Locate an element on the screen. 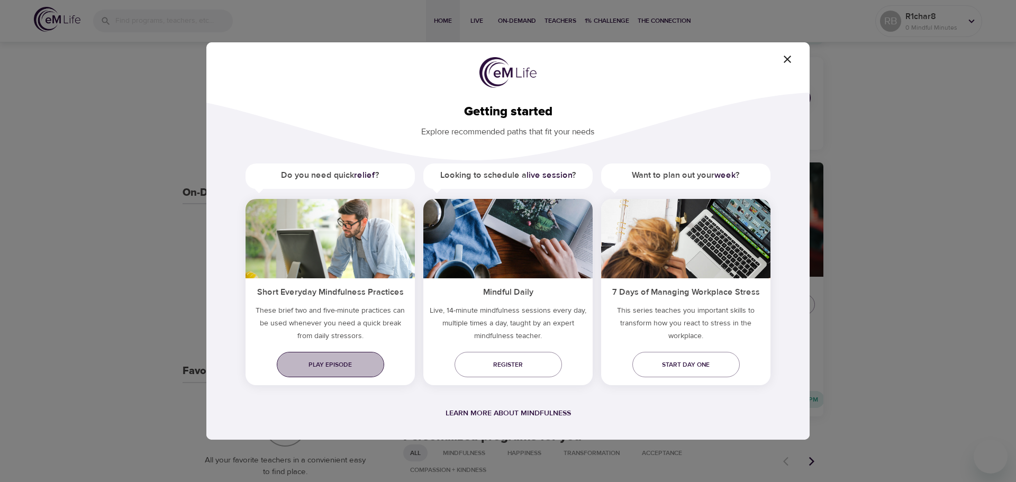 This screenshot has height=482, width=1016. a: relief is located at coordinates (365, 175).